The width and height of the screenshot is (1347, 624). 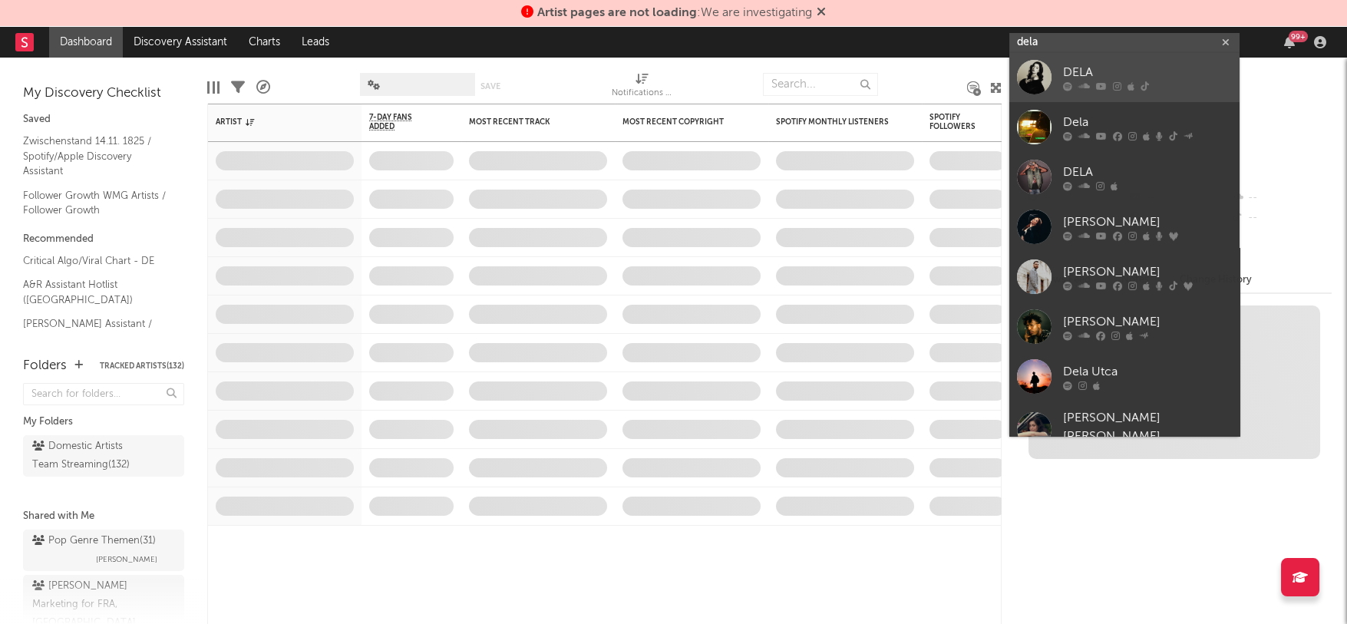 What do you see at coordinates (104, 394) in the screenshot?
I see `input: Search for folders...` at bounding box center [104, 394].